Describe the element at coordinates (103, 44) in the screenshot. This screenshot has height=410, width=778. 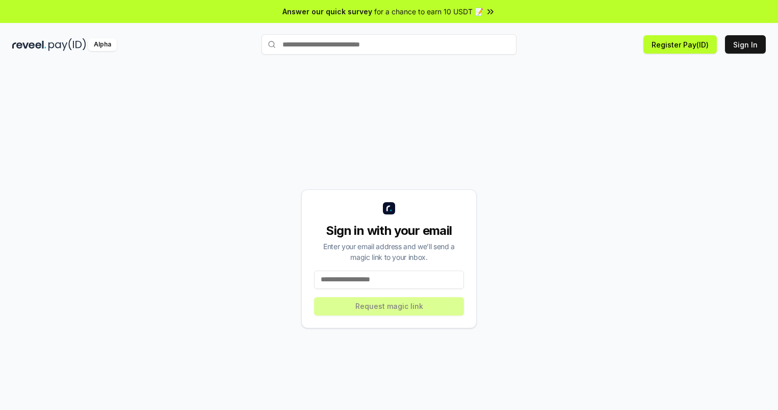
I see `div: Alpha` at that location.